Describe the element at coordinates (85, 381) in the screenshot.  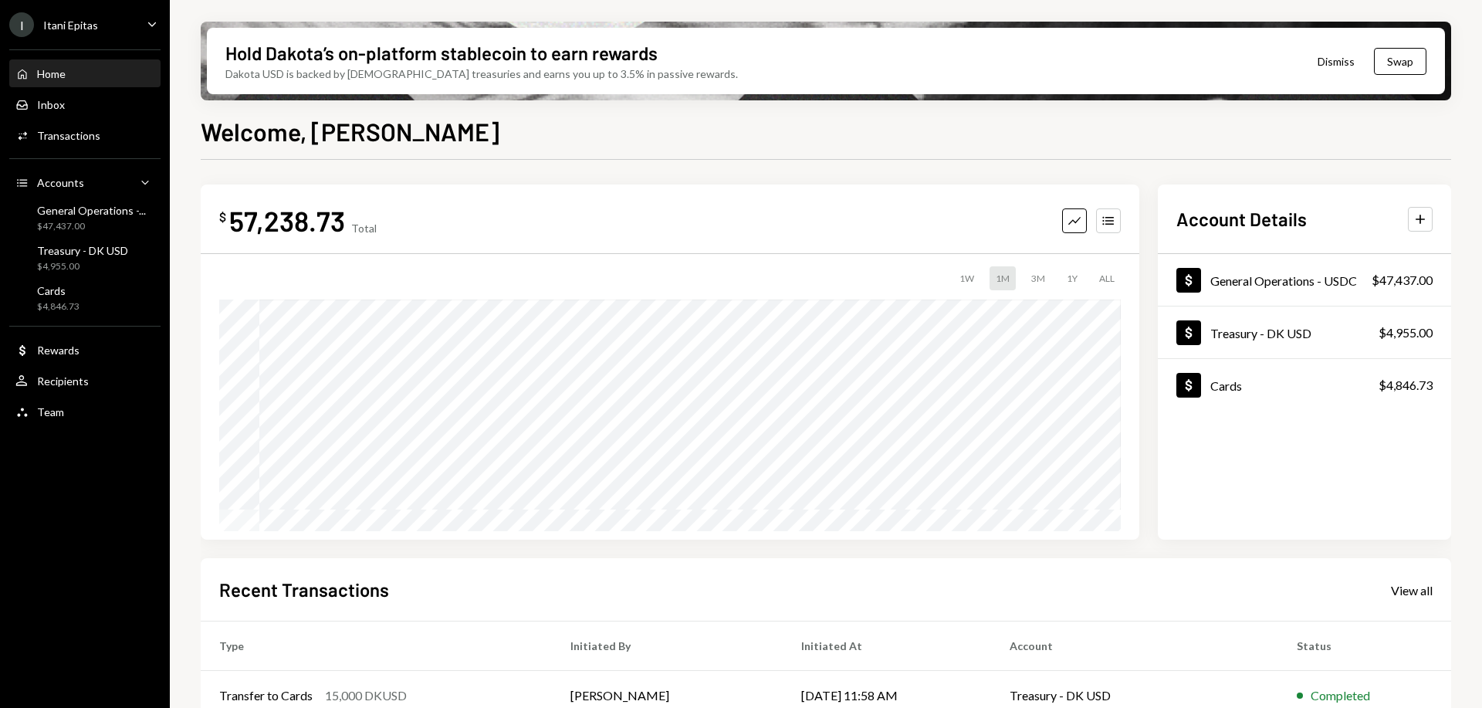
I see `a: Recipients` at that location.